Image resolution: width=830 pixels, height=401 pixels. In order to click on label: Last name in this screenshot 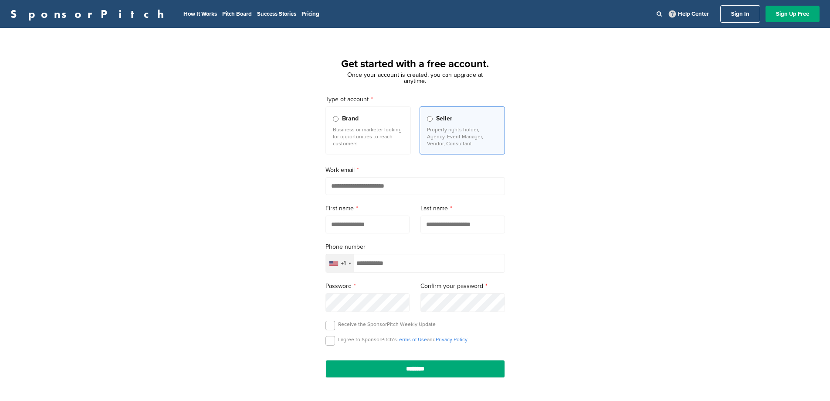, I will do `click(463, 208)`.